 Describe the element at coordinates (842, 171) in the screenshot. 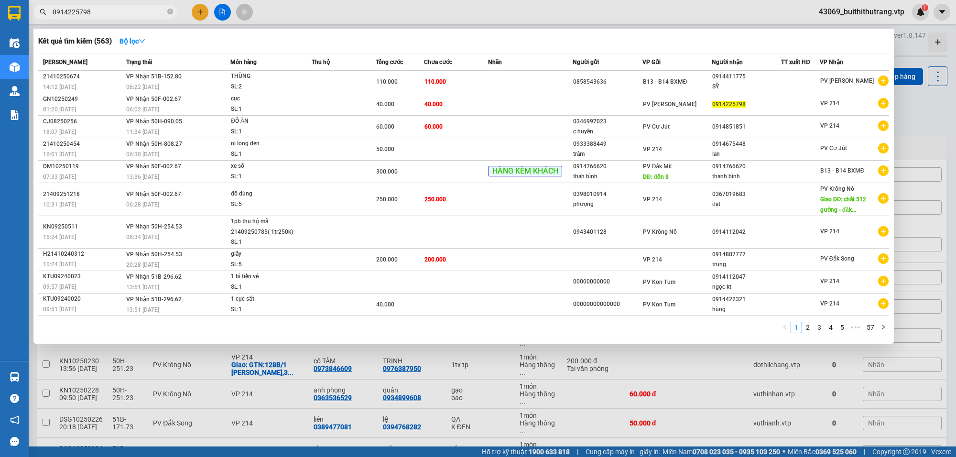

I see `span: B13 - B14 BXMĐ` at that location.